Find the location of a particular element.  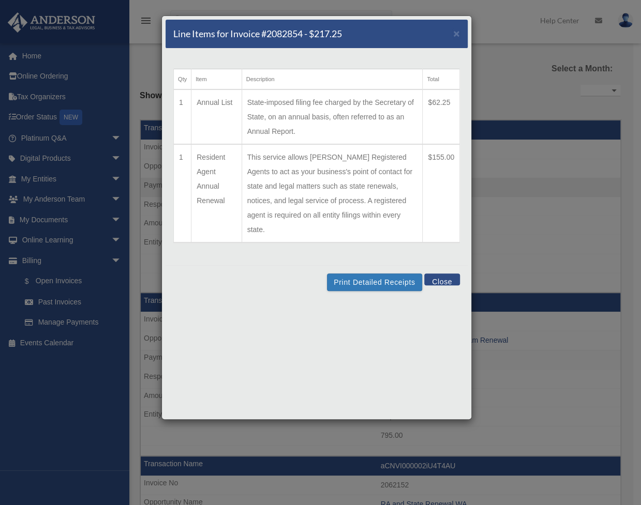

td: State-imposed filing fee charged by the Secretary of State, on an annual basis, often referred to... is located at coordinates (332, 117).